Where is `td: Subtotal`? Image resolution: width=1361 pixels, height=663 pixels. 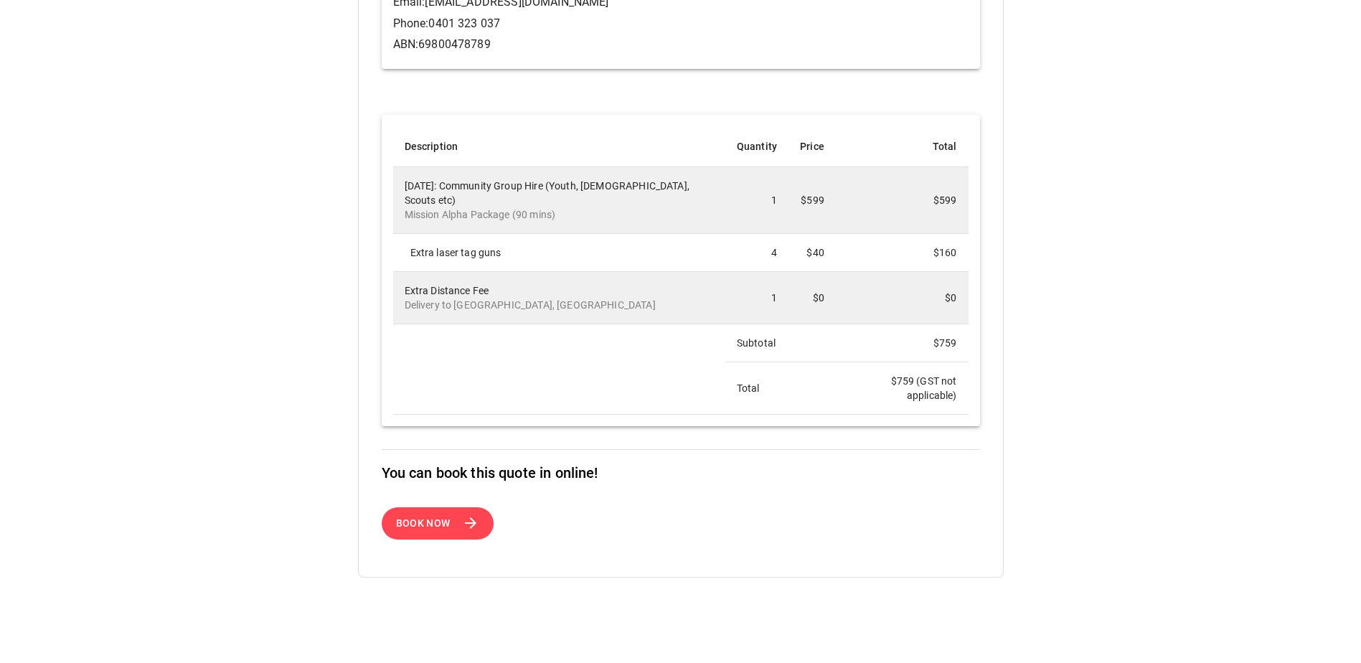 td: Subtotal is located at coordinates (780, 342).